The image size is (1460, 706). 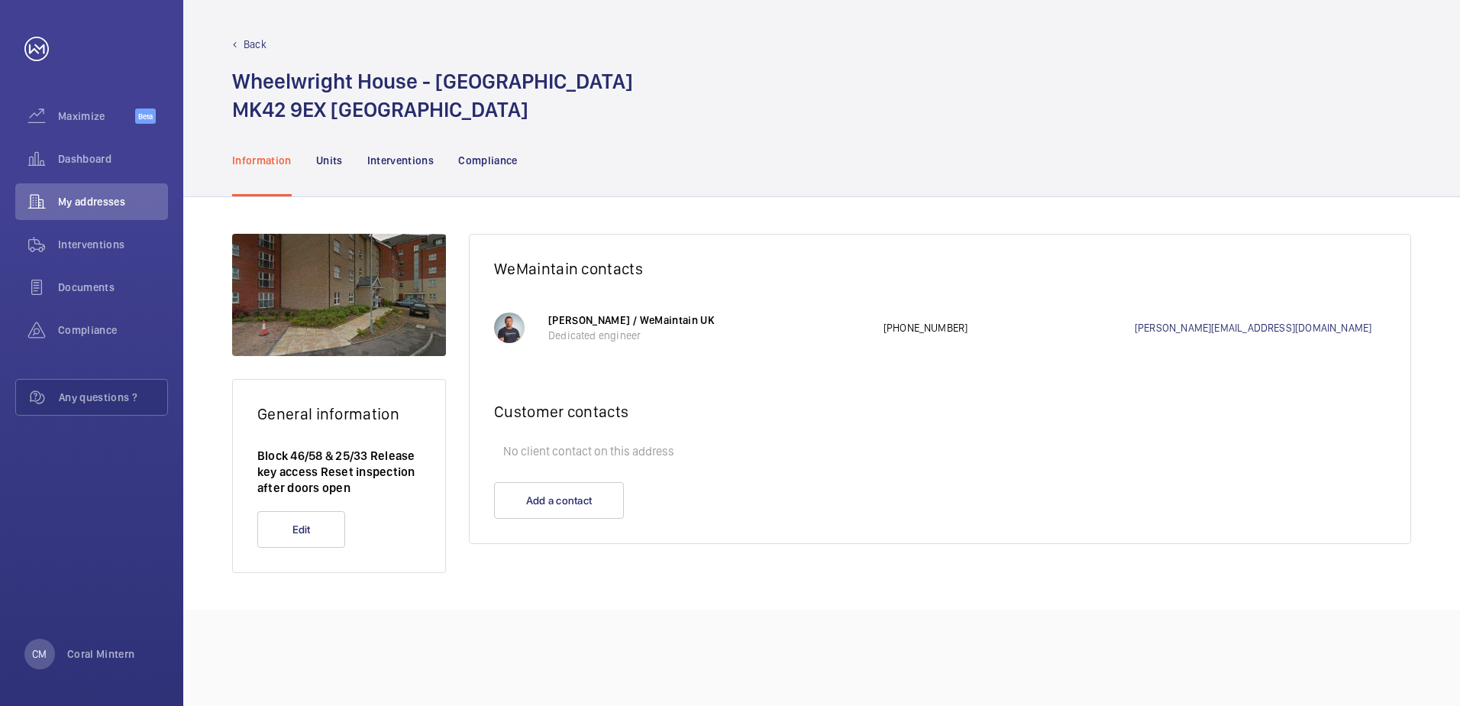 What do you see at coordinates (559, 500) in the screenshot?
I see `button: Add a contact` at bounding box center [559, 500].